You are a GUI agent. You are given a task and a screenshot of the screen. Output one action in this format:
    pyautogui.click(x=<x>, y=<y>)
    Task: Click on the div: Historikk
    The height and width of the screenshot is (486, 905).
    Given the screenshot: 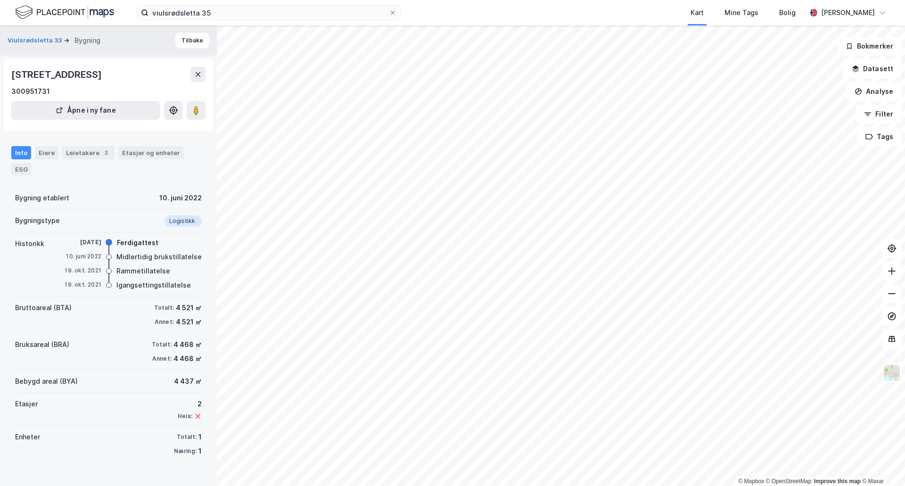 What is the action you would take?
    pyautogui.click(x=30, y=244)
    